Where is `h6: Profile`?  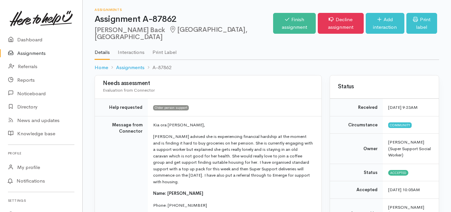 h6: Profile is located at coordinates (41, 153).